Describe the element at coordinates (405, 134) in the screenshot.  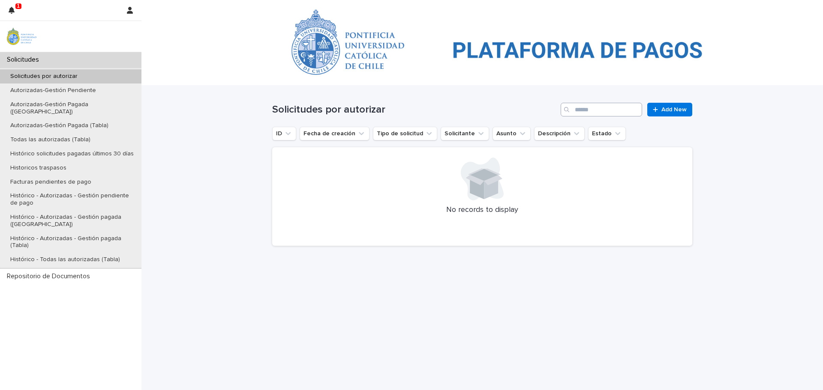
I see `button: Tipo de solicitud` at that location.